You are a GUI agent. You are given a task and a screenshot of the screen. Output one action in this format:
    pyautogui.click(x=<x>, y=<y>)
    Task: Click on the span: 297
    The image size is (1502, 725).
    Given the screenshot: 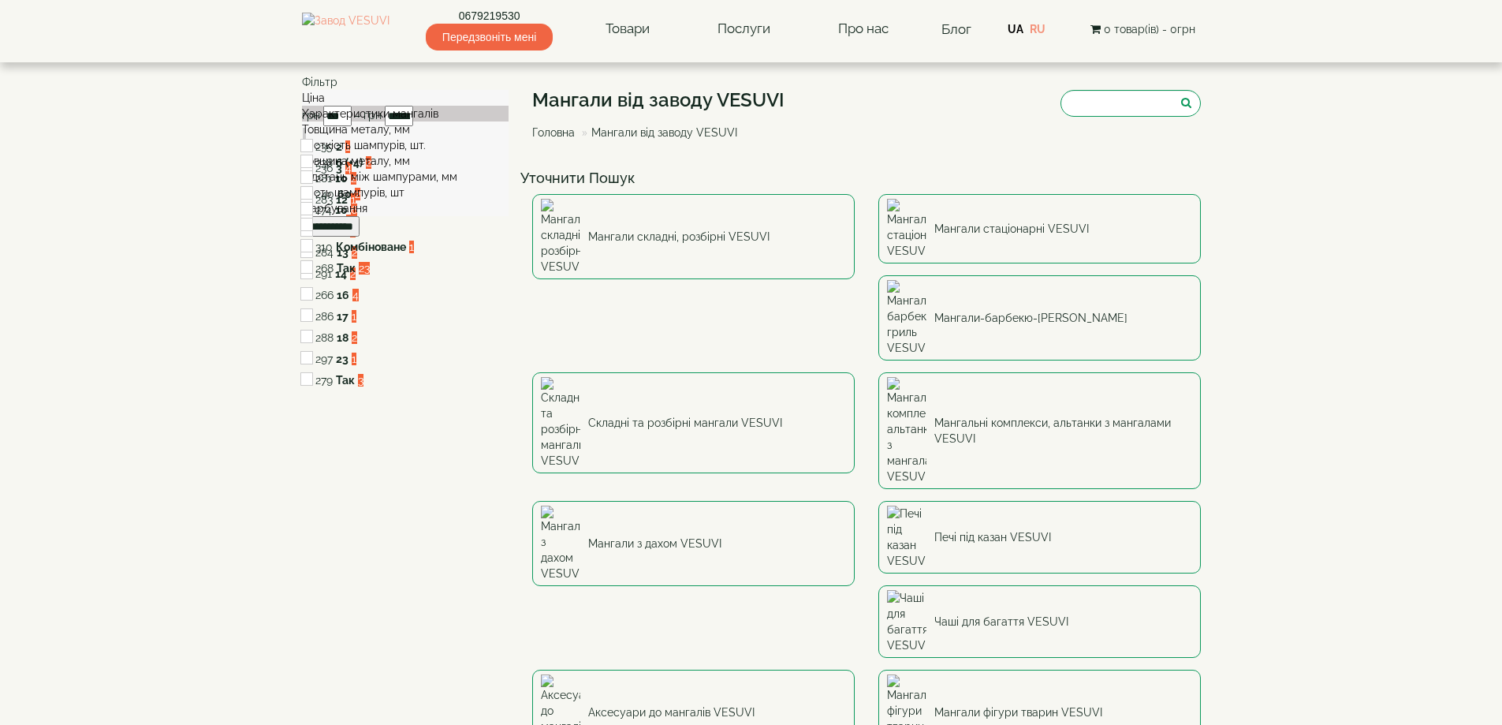 What is the action you would take?
    pyautogui.click(x=324, y=359)
    